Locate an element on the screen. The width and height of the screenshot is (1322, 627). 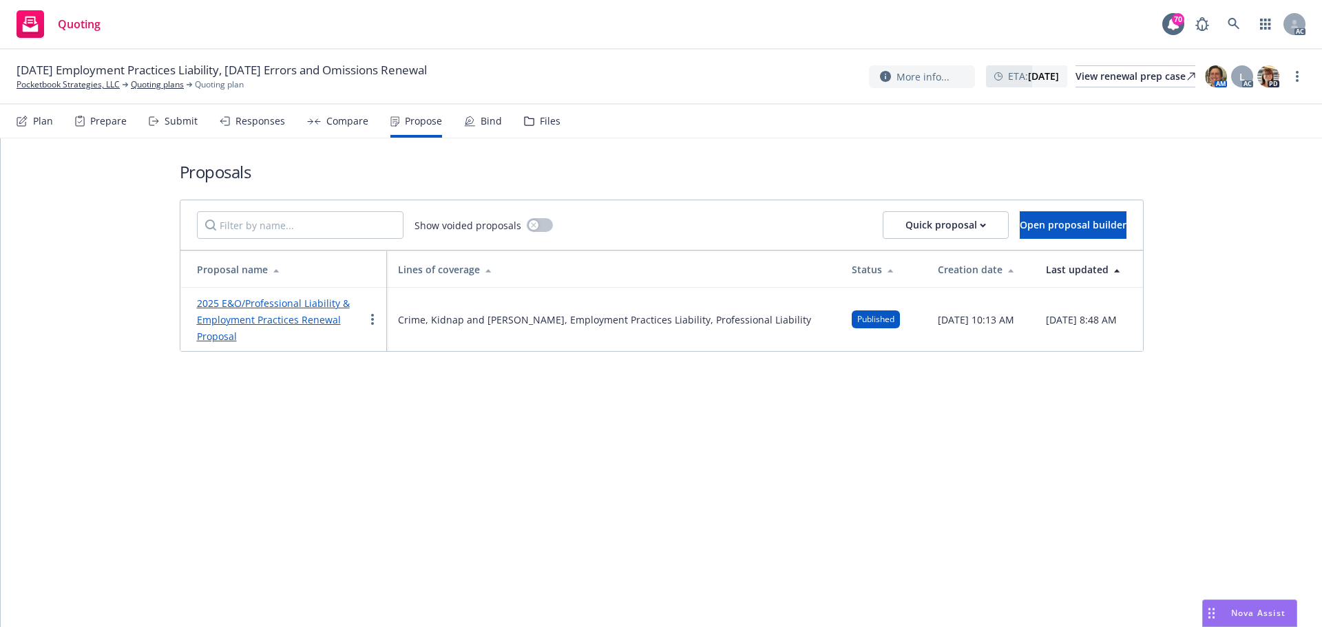
div: Proposal name is located at coordinates (286, 269).